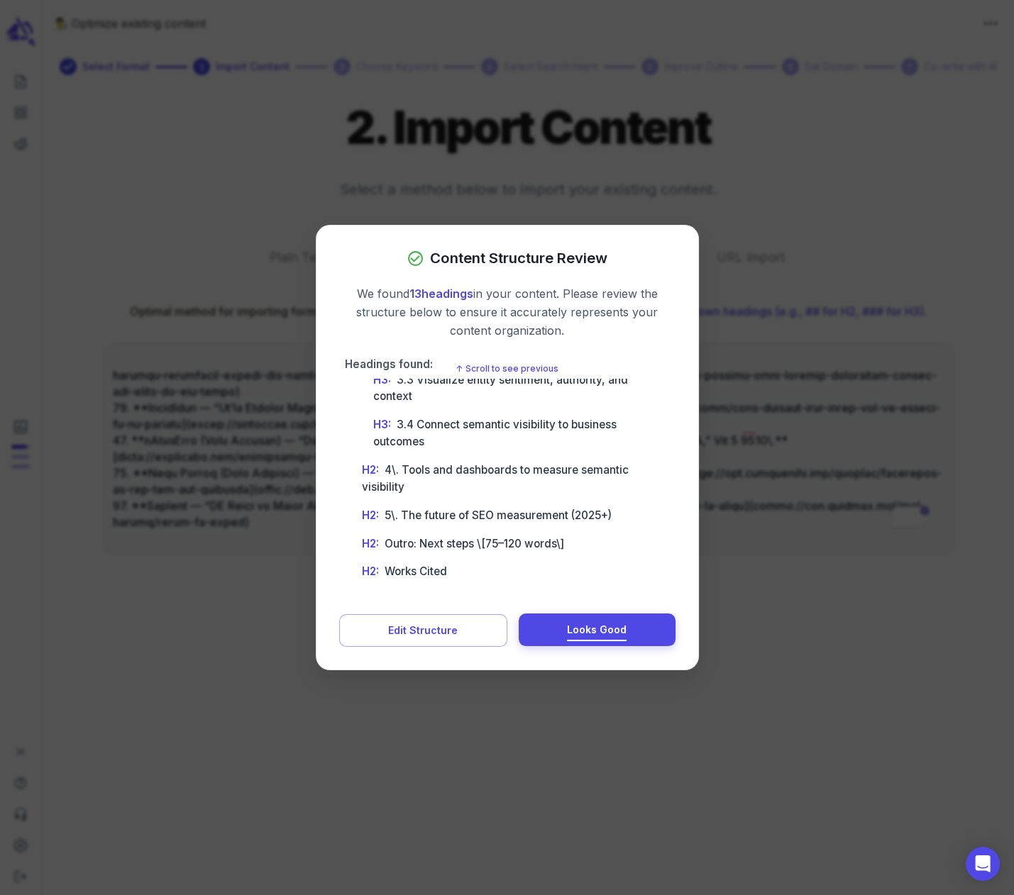 This screenshot has width=1014, height=895. Describe the element at coordinates (487, 515) in the screenshot. I see `span: 5\. The future of SEO measurement (2025+)` at that location.